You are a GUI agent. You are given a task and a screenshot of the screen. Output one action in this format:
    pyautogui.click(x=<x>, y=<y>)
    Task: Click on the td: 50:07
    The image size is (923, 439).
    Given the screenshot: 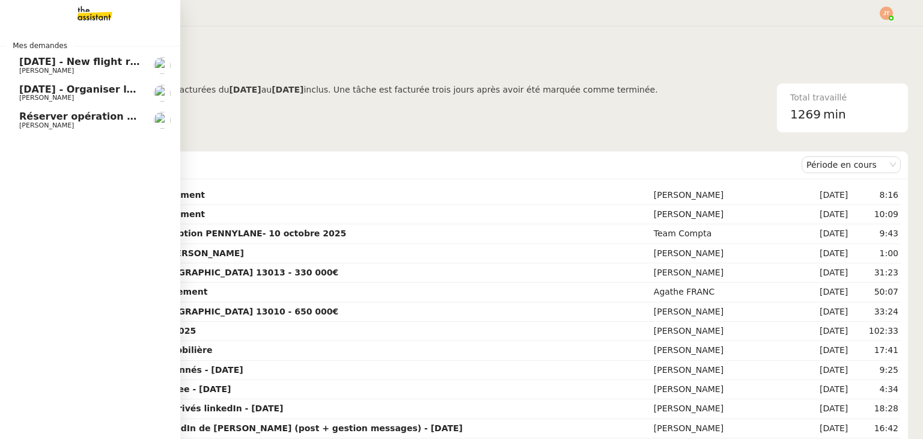 What is the action you would take?
    pyautogui.click(x=875, y=292)
    